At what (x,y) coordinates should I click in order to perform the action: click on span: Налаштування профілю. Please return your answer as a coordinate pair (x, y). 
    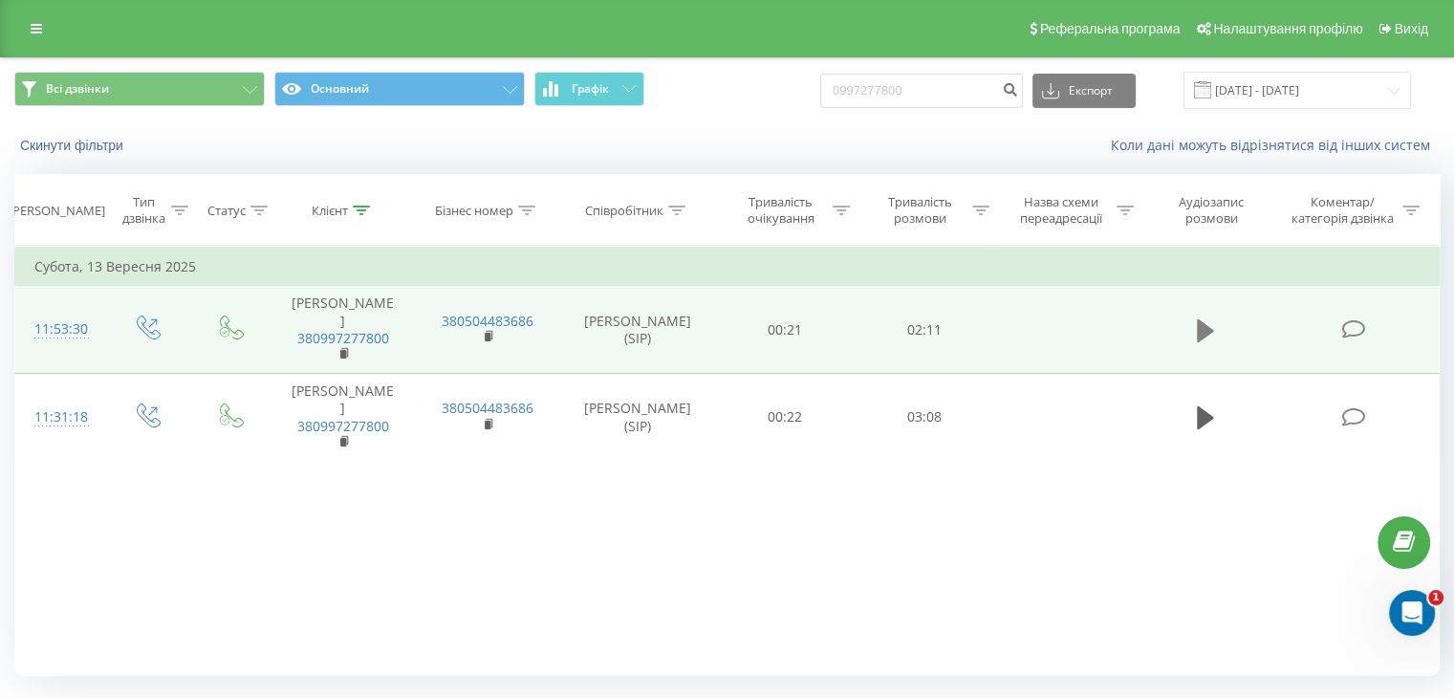
    Looking at the image, I should click on (1287, 29).